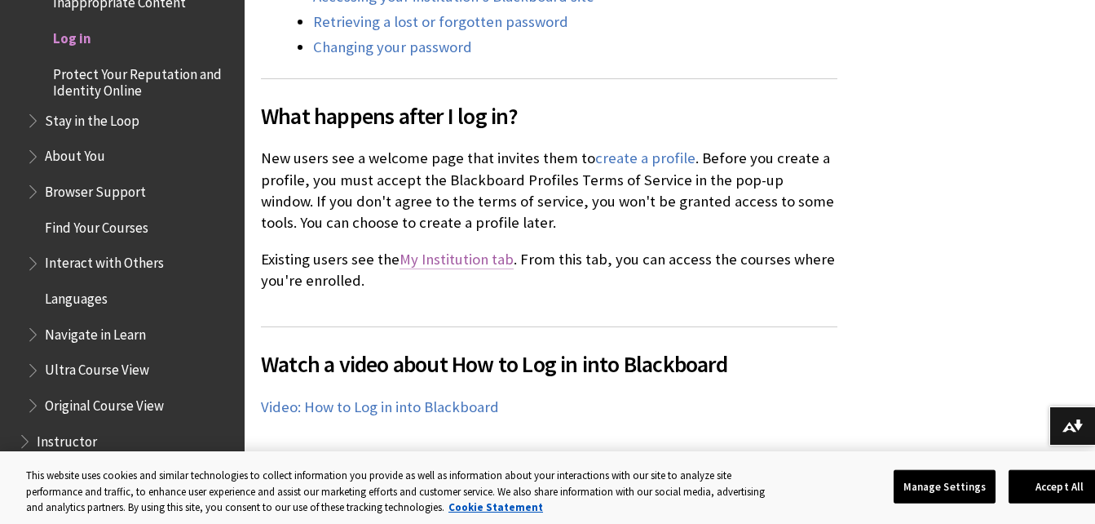  What do you see at coordinates (104, 260) in the screenshot?
I see `span: Interact with Others` at bounding box center [104, 260].